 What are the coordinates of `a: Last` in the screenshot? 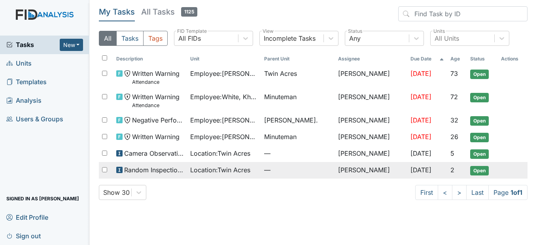 It's located at (478, 193).